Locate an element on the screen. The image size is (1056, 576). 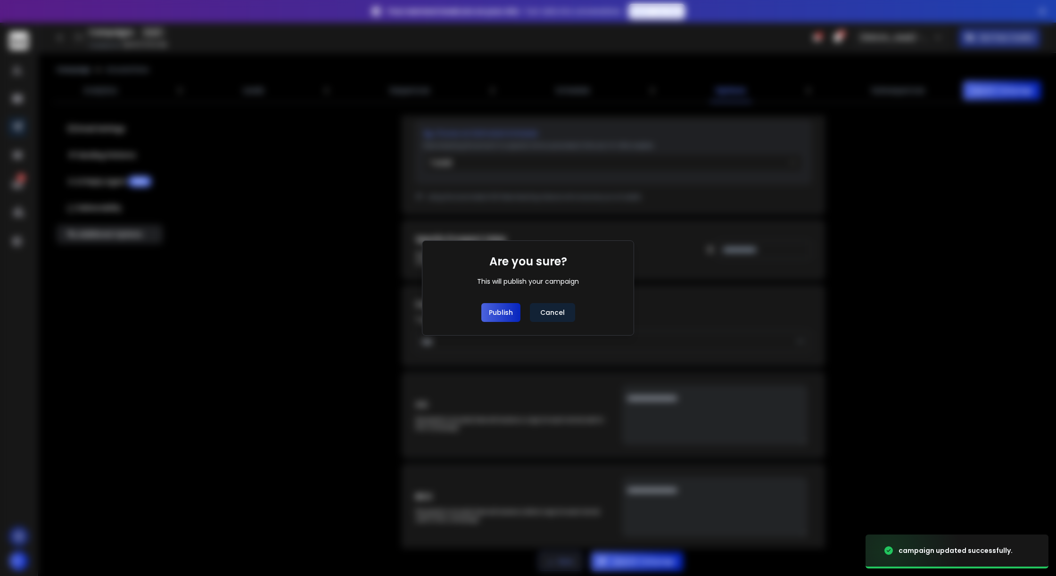
div: This will publish your campaign is located at coordinates (528, 281).